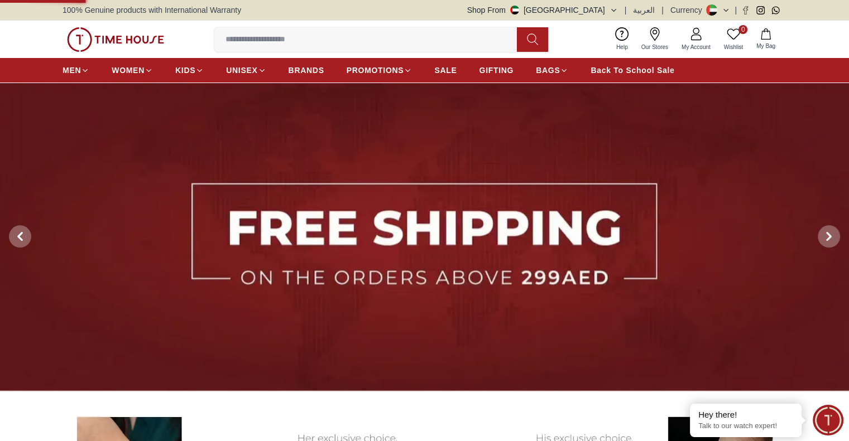 The height and width of the screenshot is (441, 849). What do you see at coordinates (643, 10) in the screenshot?
I see `button: العربية` at bounding box center [643, 10].